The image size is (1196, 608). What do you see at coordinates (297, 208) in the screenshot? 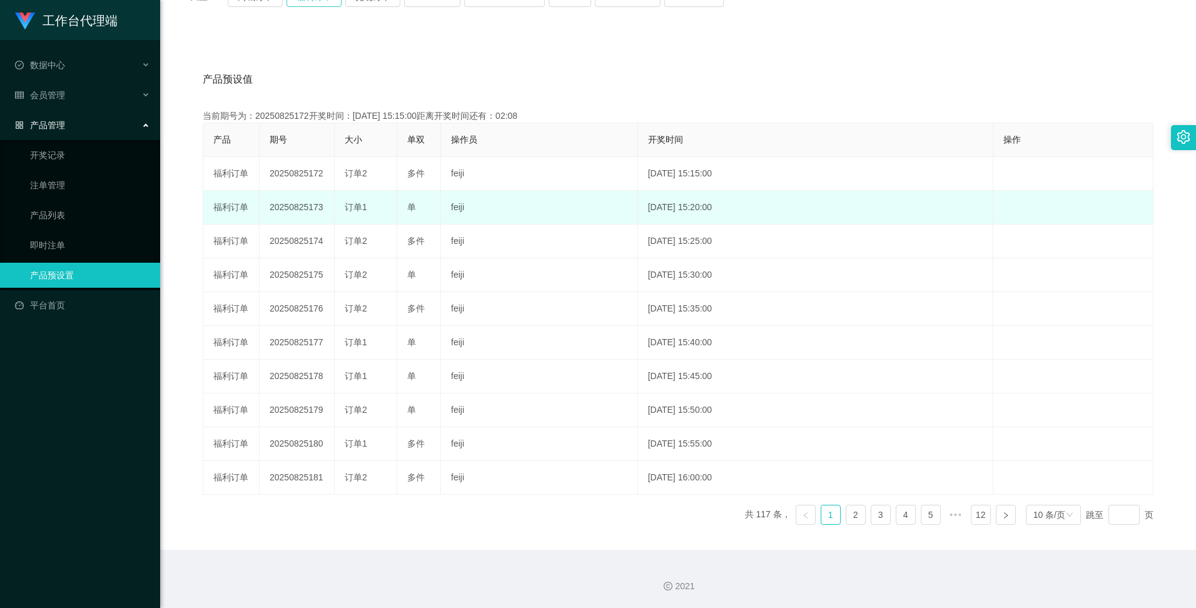
I see `td: 20250825173` at bounding box center [297, 208].